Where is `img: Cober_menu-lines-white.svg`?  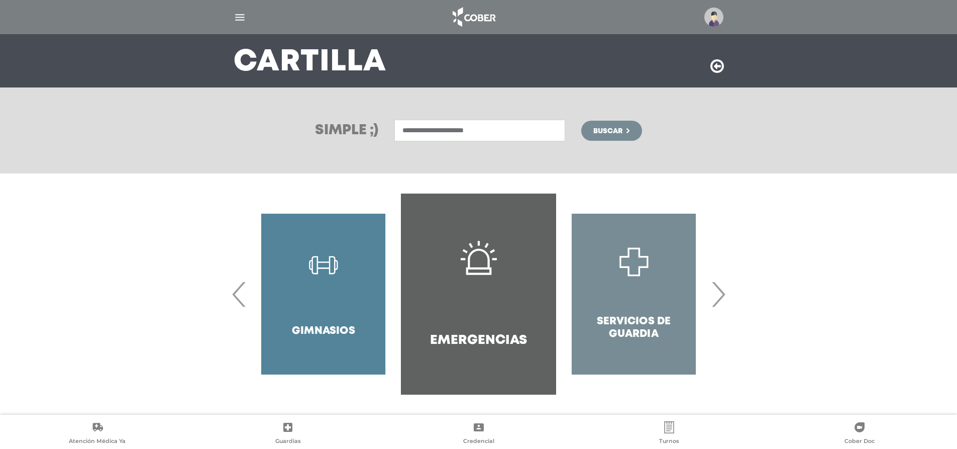
img: Cober_menu-lines-white.svg is located at coordinates (240, 17).